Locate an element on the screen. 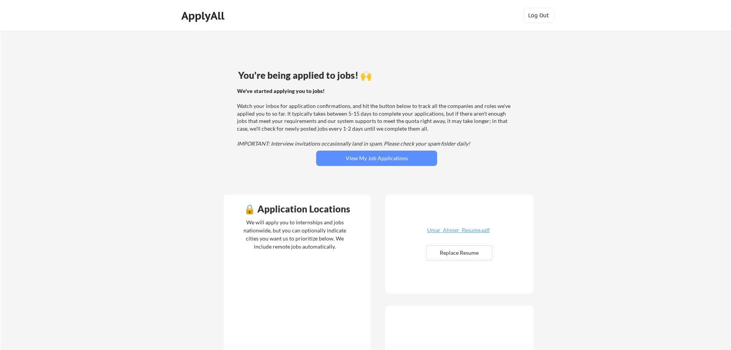 The image size is (731, 350). button: Log Out is located at coordinates (539, 15).